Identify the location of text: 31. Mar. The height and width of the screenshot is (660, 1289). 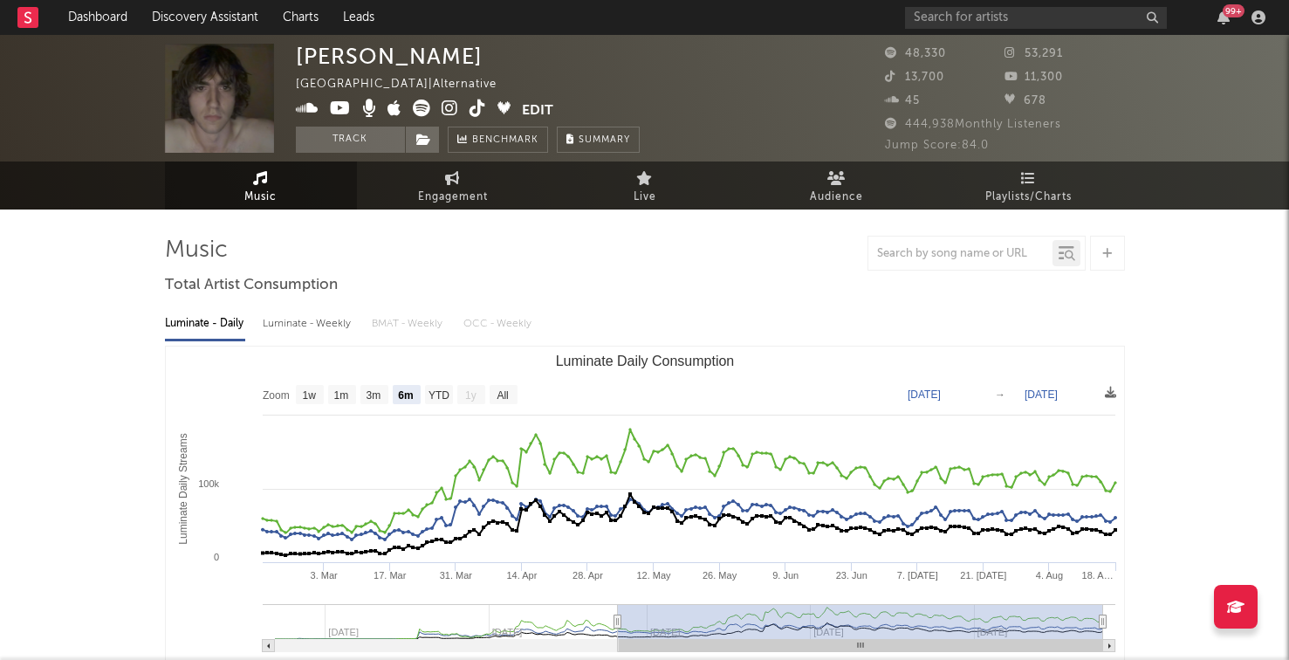
(456, 575).